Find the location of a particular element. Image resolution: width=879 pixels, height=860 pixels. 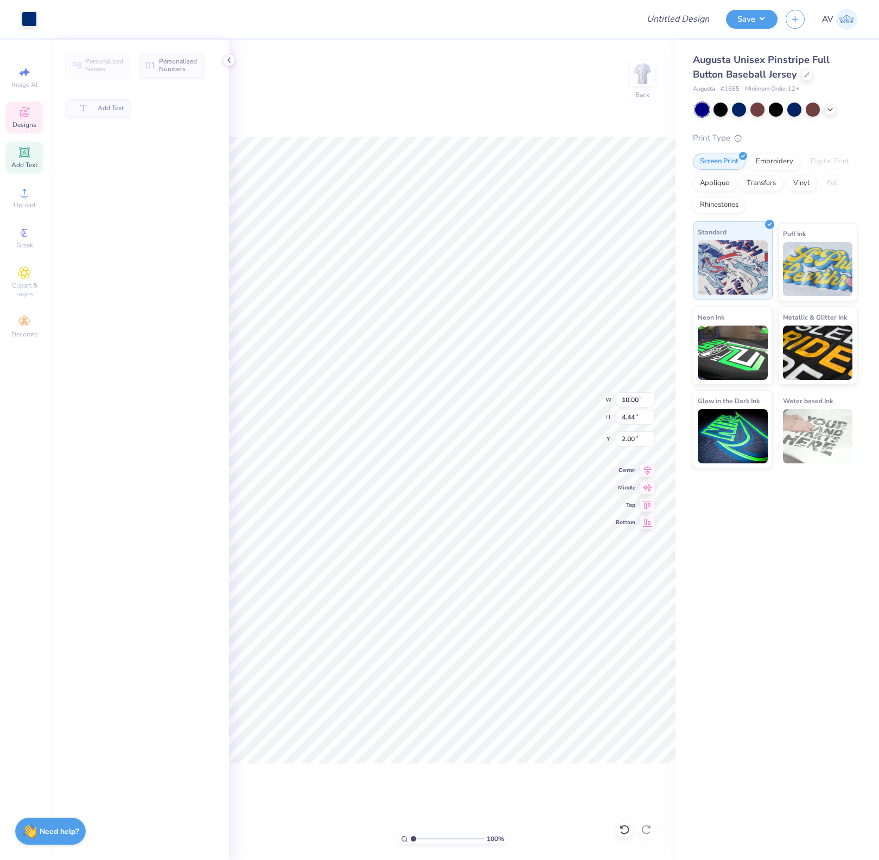

span: Decorate is located at coordinates (24, 334).